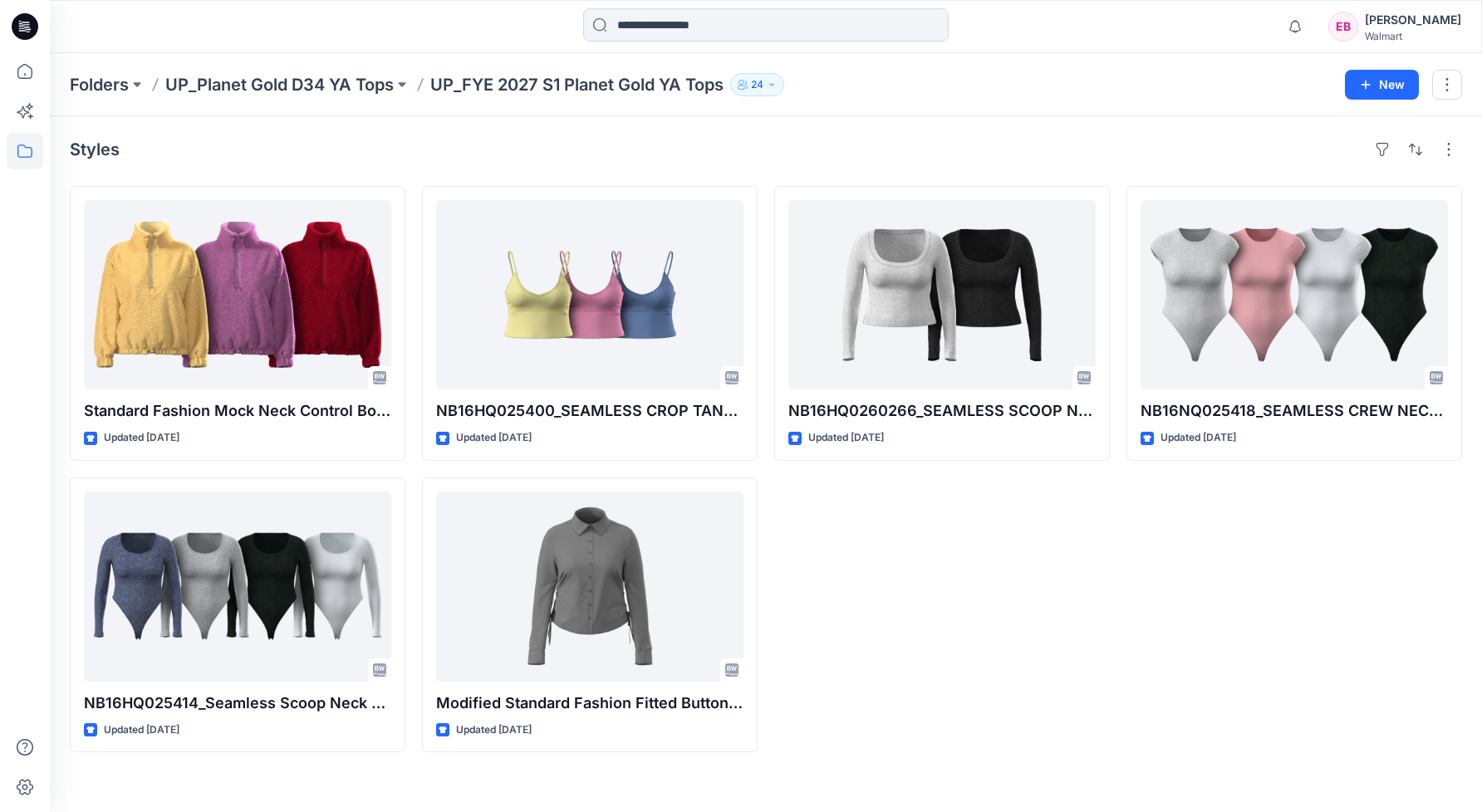 This screenshot has height=812, width=1482. Describe the element at coordinates (279, 84) in the screenshot. I see `p: UP_Planet Gold D34 YA Tops` at that location.